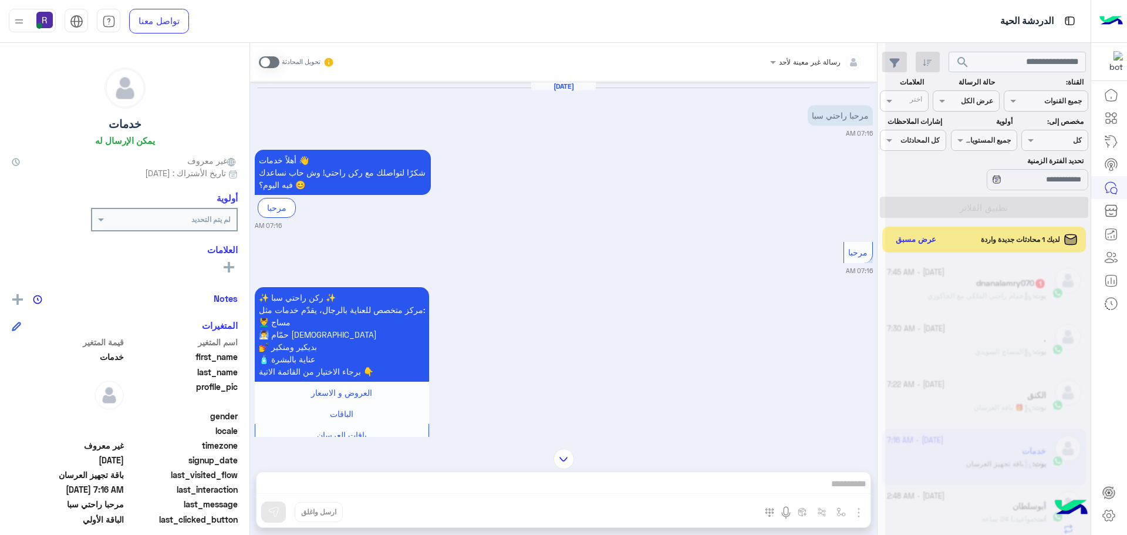 The width and height of the screenshot is (1127, 535). What do you see at coordinates (225, 298) in the screenshot?
I see `h6: Notes` at bounding box center [225, 298].